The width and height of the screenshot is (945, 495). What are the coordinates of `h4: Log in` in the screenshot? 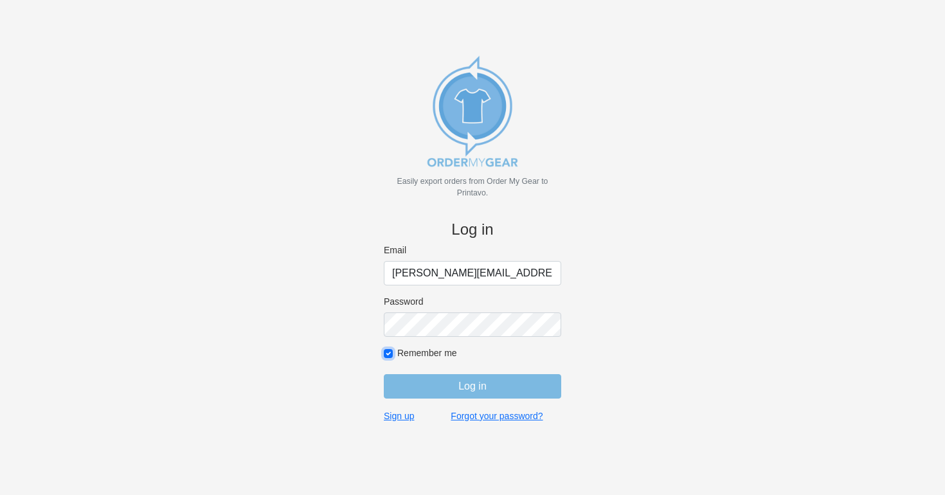 It's located at (472, 229).